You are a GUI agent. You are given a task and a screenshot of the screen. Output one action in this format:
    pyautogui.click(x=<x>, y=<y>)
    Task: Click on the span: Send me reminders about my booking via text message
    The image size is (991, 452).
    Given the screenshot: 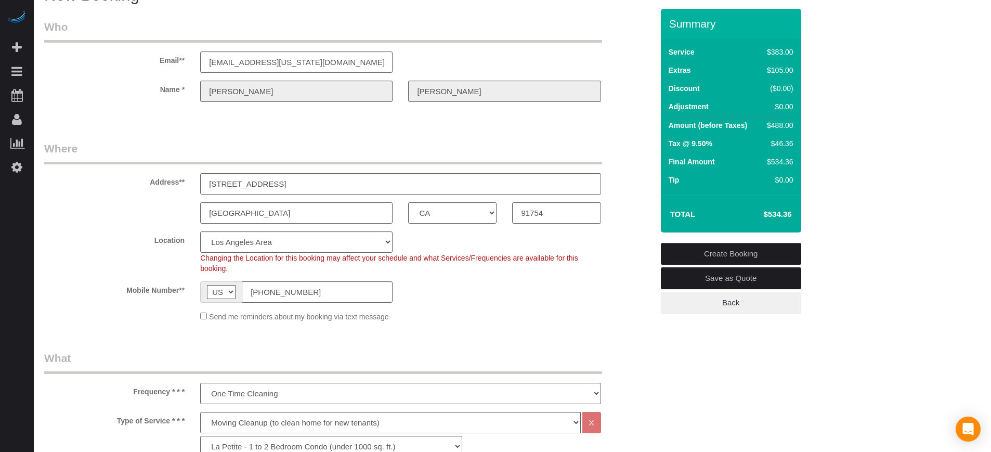 What is the action you would take?
    pyautogui.click(x=299, y=317)
    